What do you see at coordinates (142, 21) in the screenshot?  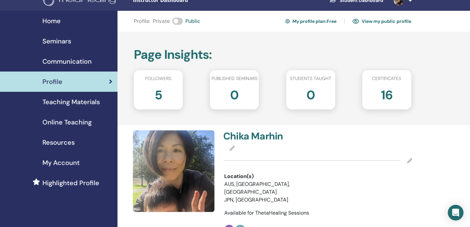 I see `span: Profile :` at bounding box center [142, 21].